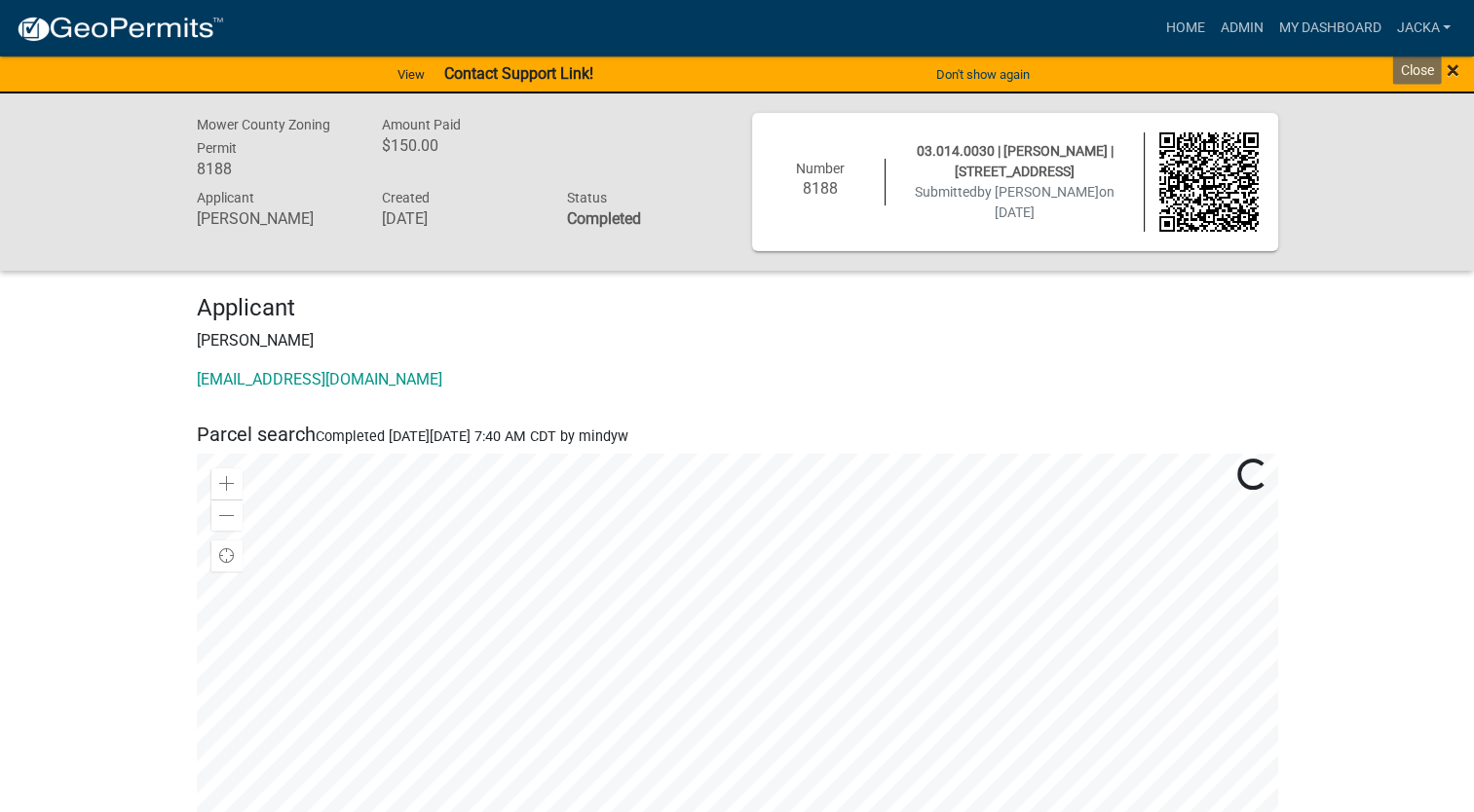 Image resolution: width=1474 pixels, height=812 pixels. What do you see at coordinates (420, 124) in the screenshot?
I see `span: Amount Paid` at bounding box center [420, 124].